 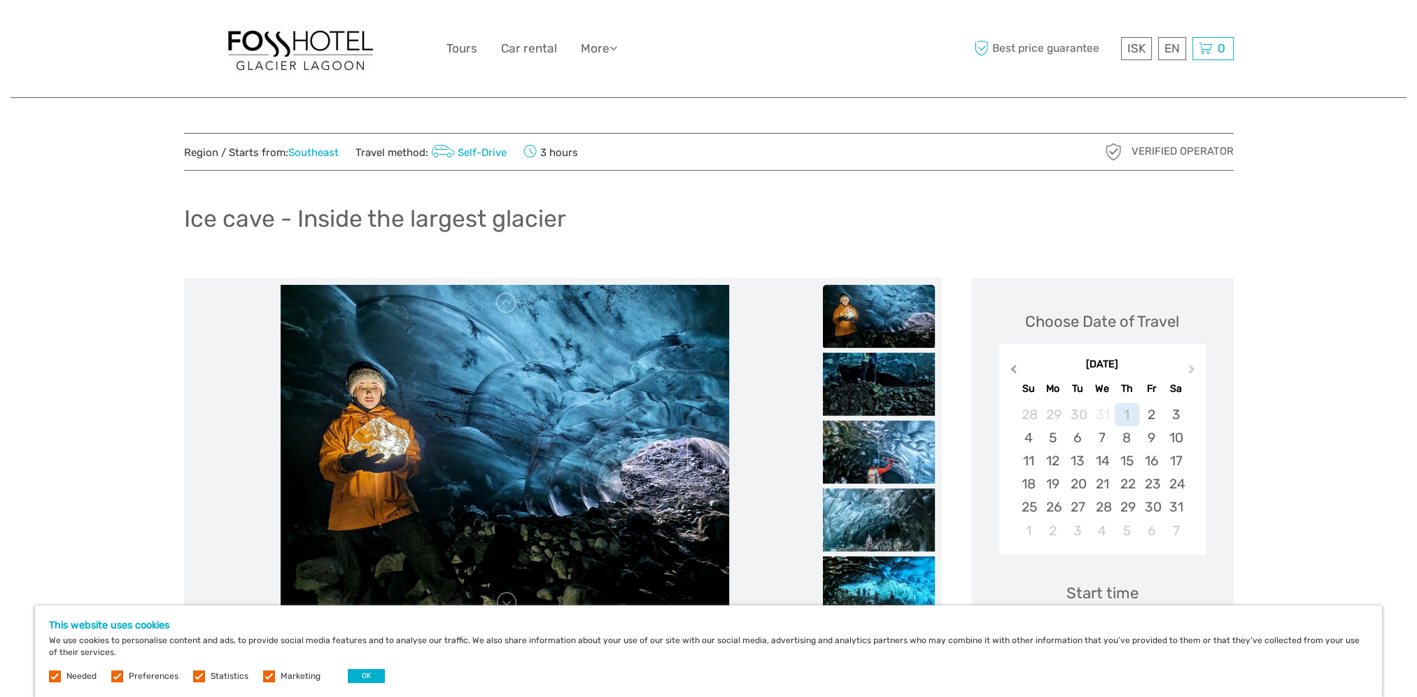 I want to click on div: We use cookies to personalise content and ads, to provide social media features and to analyse ou..., so click(x=708, y=651).